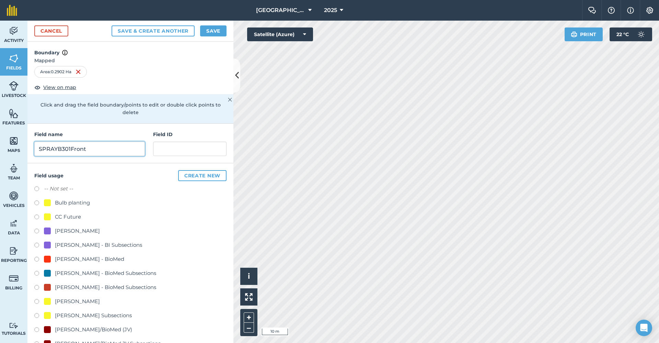  What do you see at coordinates (60, 87) in the screenshot?
I see `span: View on map` at bounding box center [60, 87].